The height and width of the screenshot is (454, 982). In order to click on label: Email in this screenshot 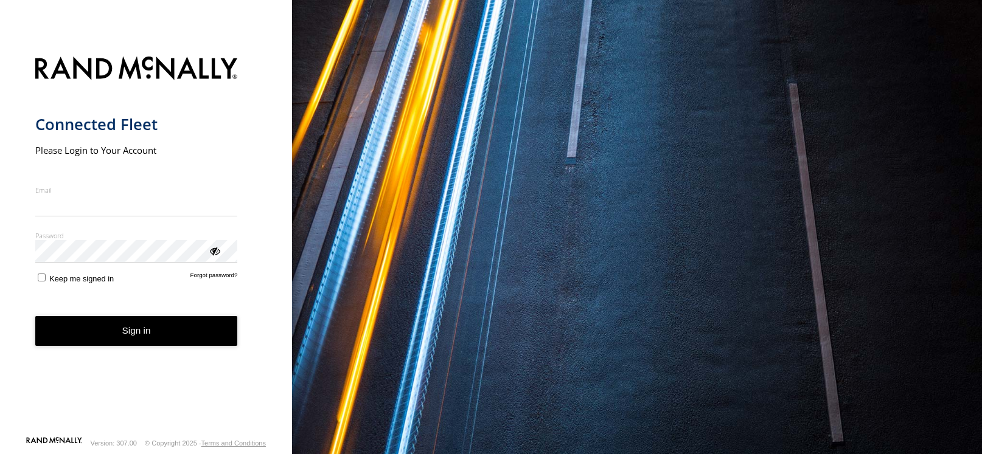, I will do `click(136, 190)`.